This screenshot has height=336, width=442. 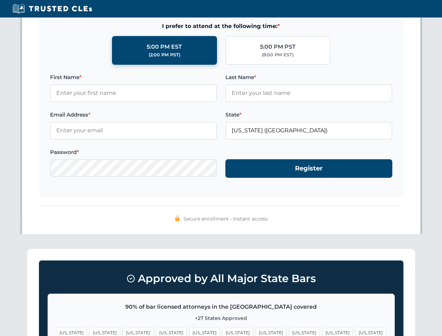 What do you see at coordinates (164, 47) in the screenshot?
I see `div: 5:00 PM EST` at bounding box center [164, 47].